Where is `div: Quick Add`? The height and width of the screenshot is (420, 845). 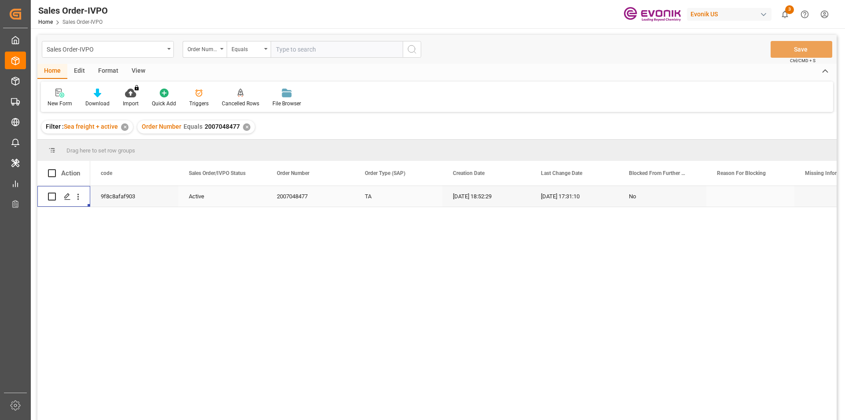
div: Quick Add is located at coordinates (164, 103).